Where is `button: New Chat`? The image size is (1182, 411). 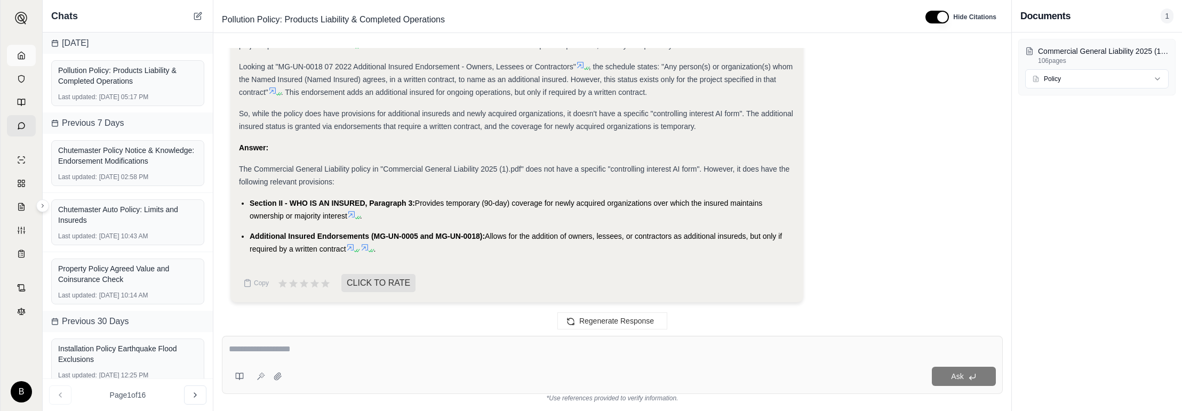
button: New Chat is located at coordinates (198, 16).